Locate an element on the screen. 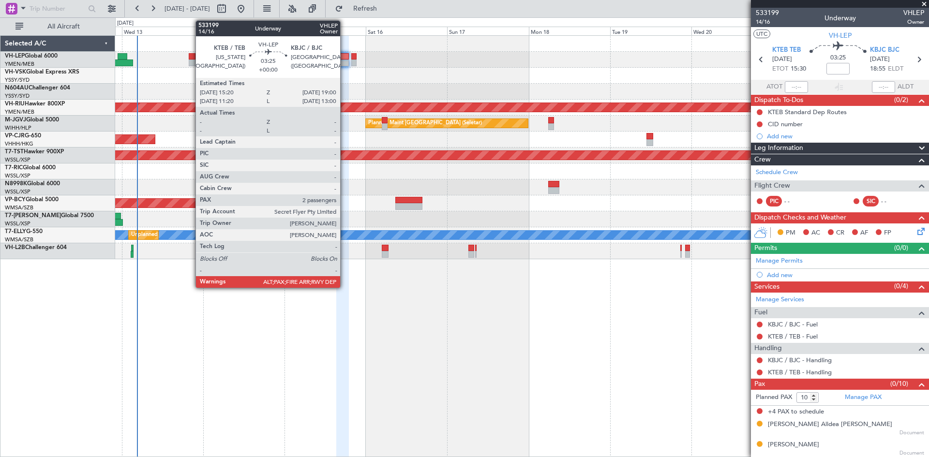 This screenshot has height=457, width=929. span: Dispatch To-Dos is located at coordinates (779, 100).